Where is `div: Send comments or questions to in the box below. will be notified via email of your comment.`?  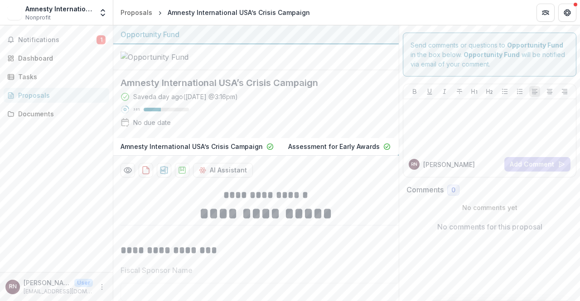
div: Send comments or questions to in the box below. will be notified via email of your comment. is located at coordinates (489, 54).